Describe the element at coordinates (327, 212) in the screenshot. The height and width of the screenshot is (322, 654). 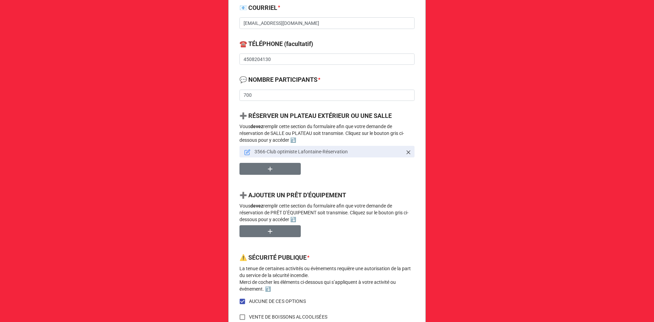
I see `p: Vous remplir cette section du formulaire afin que votre demande de réservation de PRÊT D’ÉQUIPEME...` at that location.